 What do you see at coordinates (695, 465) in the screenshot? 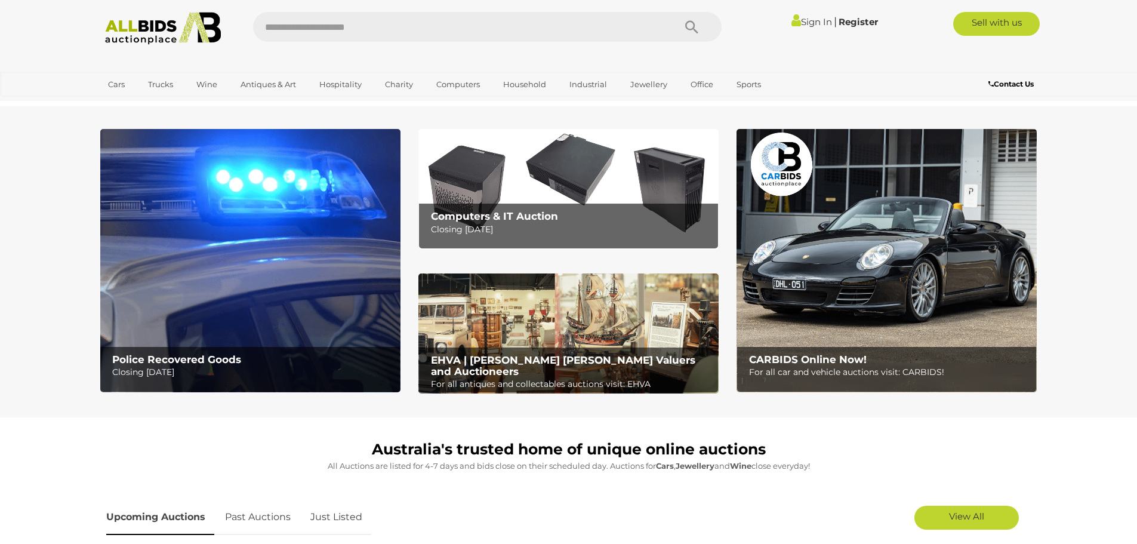
I see `strong: Jewellery` at bounding box center [695, 465].